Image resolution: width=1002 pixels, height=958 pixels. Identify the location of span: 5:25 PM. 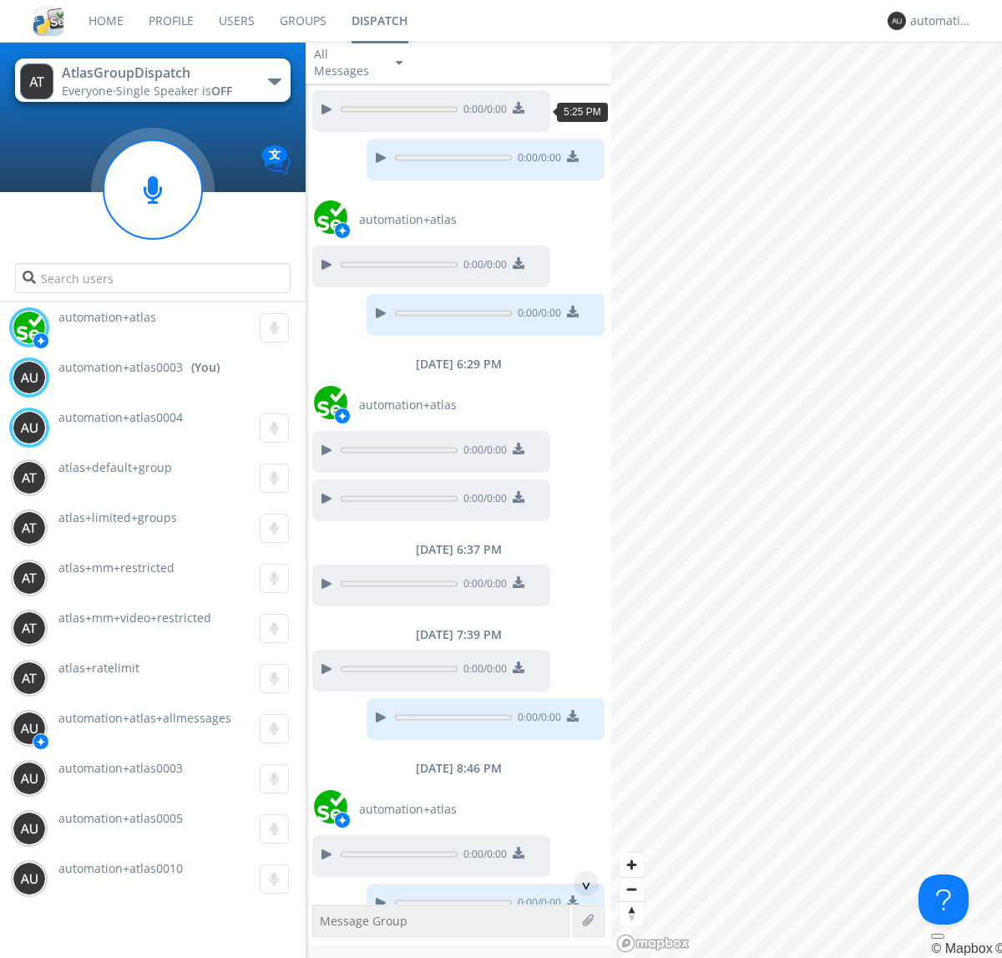
(582, 112).